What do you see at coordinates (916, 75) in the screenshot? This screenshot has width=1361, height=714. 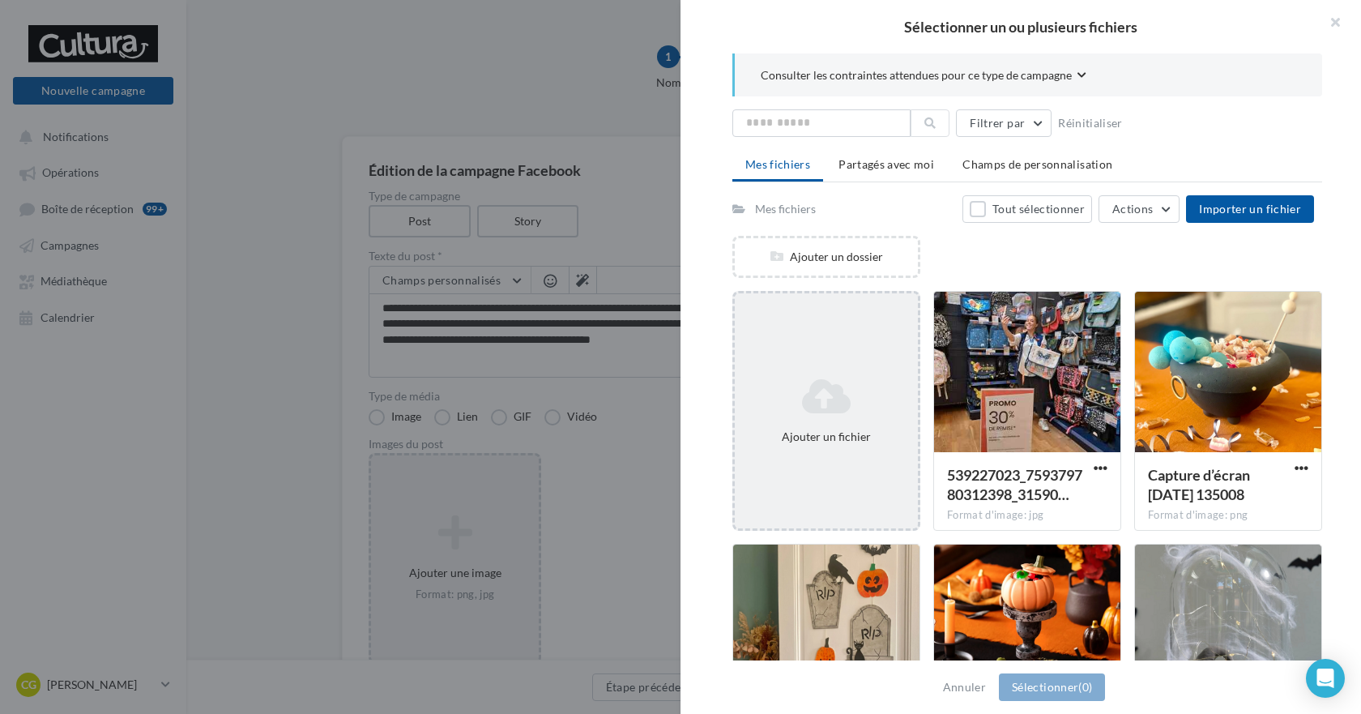 I see `span: Consulter les contraintes attendues pour ce type de campagne` at bounding box center [916, 75].